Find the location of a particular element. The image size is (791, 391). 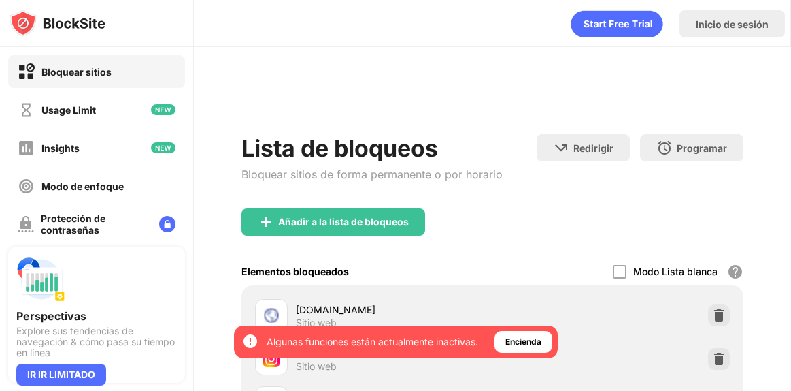

div: animation is located at coordinates (617, 24).